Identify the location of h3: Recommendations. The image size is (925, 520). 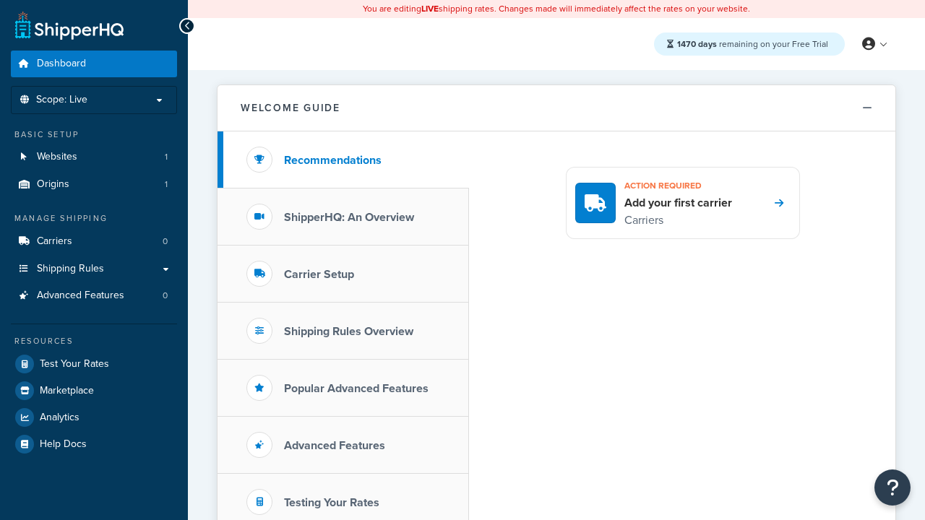
(332, 160).